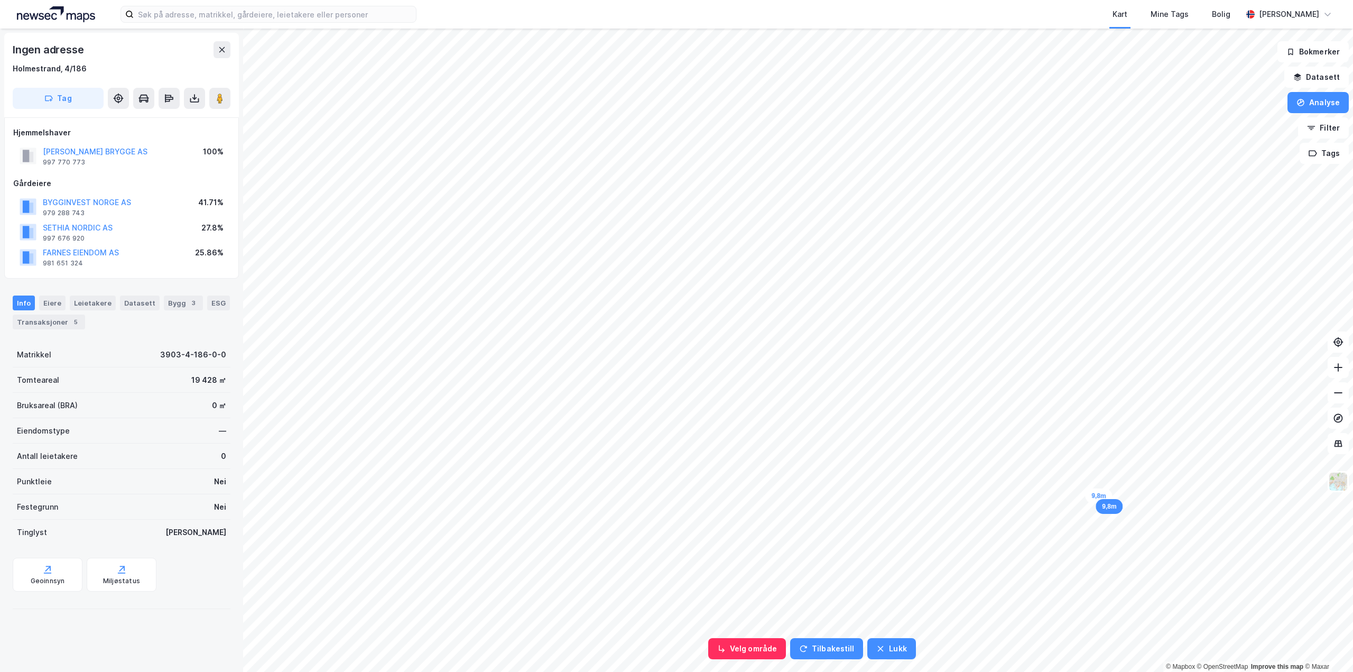 The image size is (1353, 672). What do you see at coordinates (1324, 153) in the screenshot?
I see `button: Tags` at bounding box center [1324, 153].